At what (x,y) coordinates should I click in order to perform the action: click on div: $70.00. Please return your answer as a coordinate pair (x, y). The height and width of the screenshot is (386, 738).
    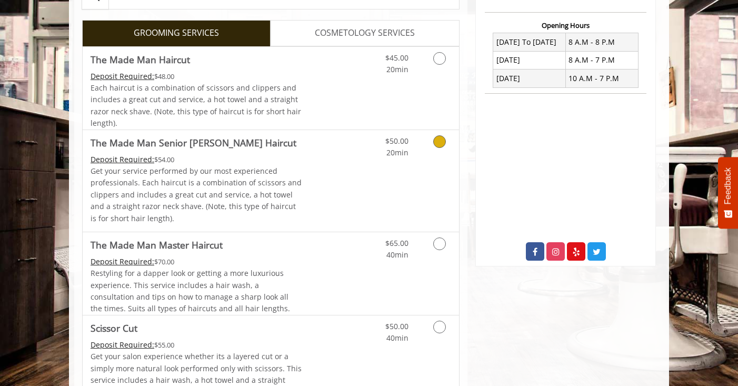
    Looking at the image, I should click on (196, 261).